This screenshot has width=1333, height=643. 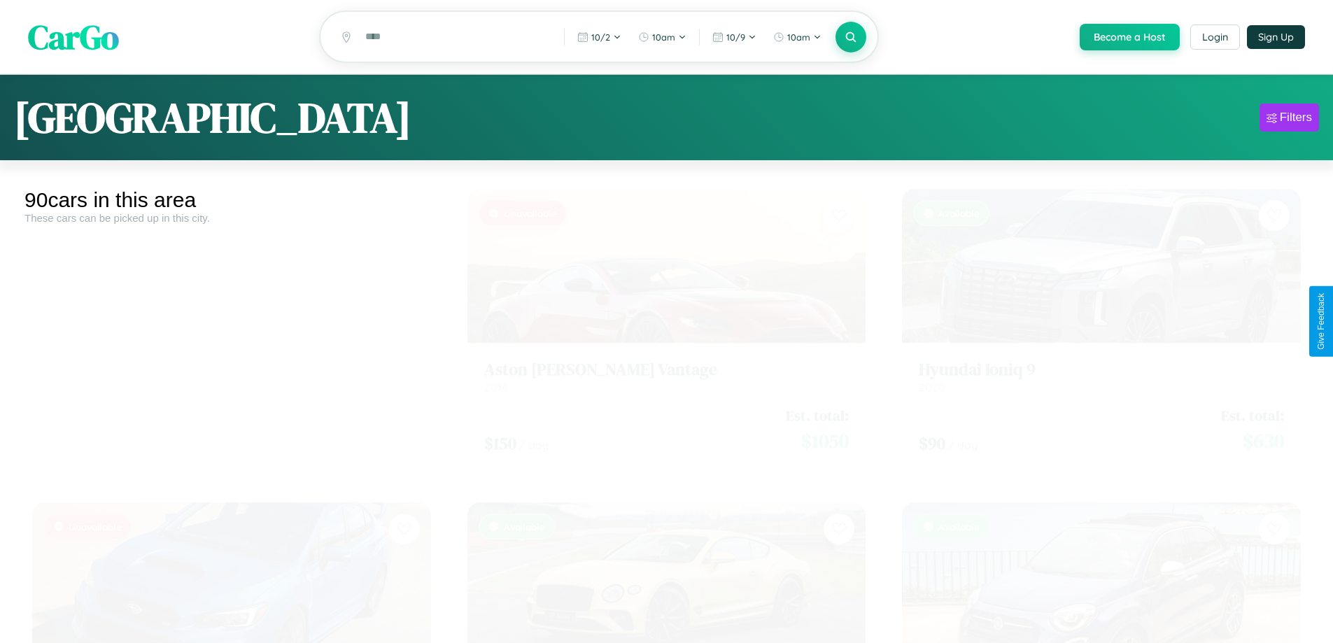 I want to click on span: $ 630, so click(x=1263, y=427).